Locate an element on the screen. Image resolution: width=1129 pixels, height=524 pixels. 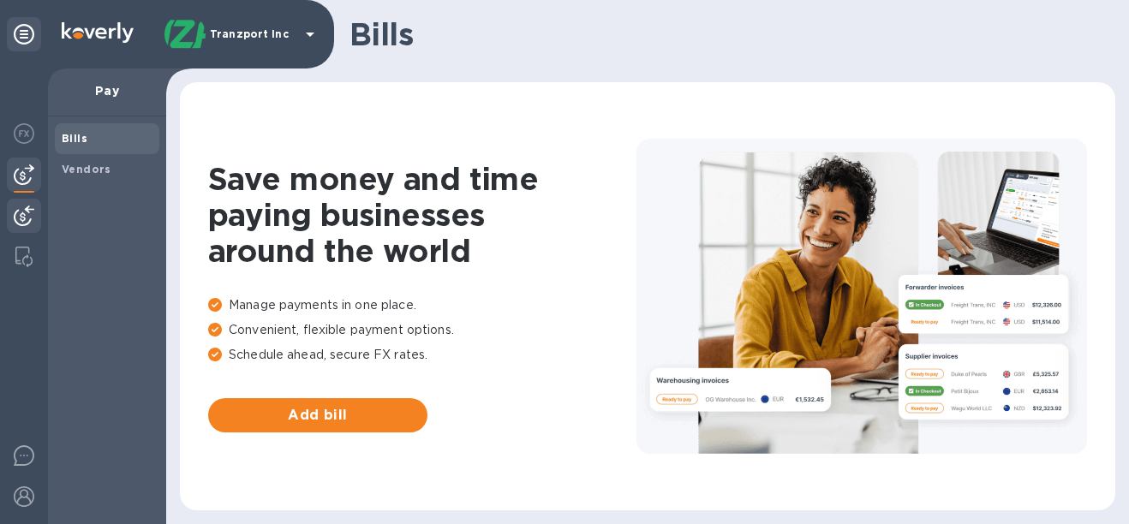
p: Tranzport Inc is located at coordinates (253, 34).